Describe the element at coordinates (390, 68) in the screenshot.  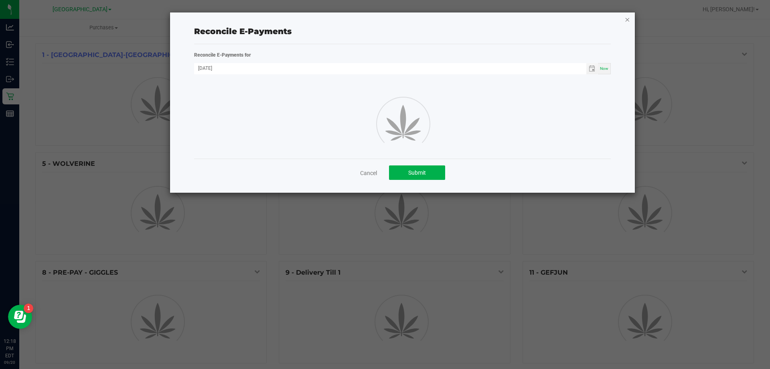
I see `input: Date` at that location.